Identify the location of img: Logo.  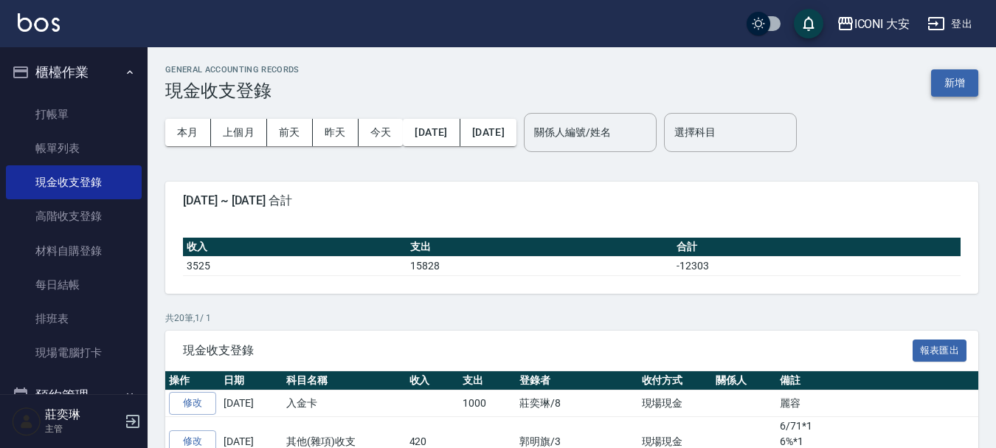
(38, 22).